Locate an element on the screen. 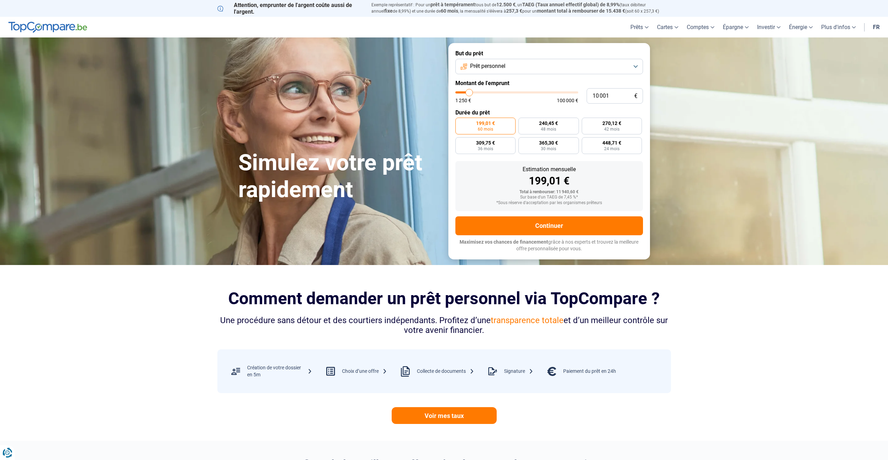 The width and height of the screenshot is (888, 460). a: Plus d'infos is located at coordinates (838, 27).